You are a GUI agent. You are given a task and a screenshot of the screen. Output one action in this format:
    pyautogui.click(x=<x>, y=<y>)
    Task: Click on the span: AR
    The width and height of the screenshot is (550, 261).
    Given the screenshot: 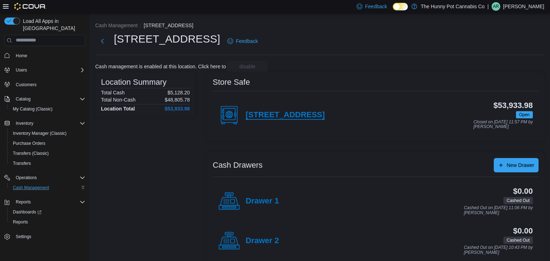 What is the action you would take?
    pyautogui.click(x=495, y=6)
    